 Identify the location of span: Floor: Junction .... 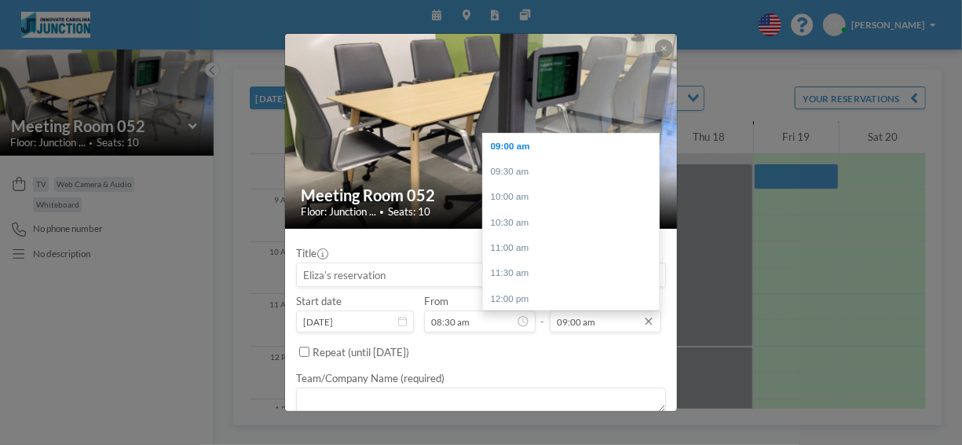
(339, 211).